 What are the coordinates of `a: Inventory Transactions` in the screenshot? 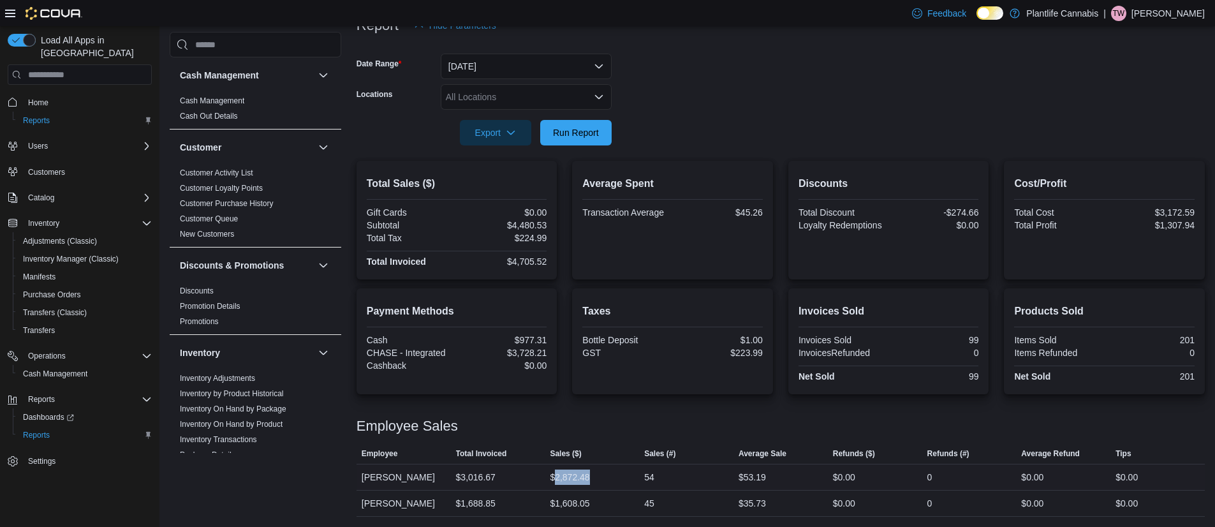 It's located at (218, 440).